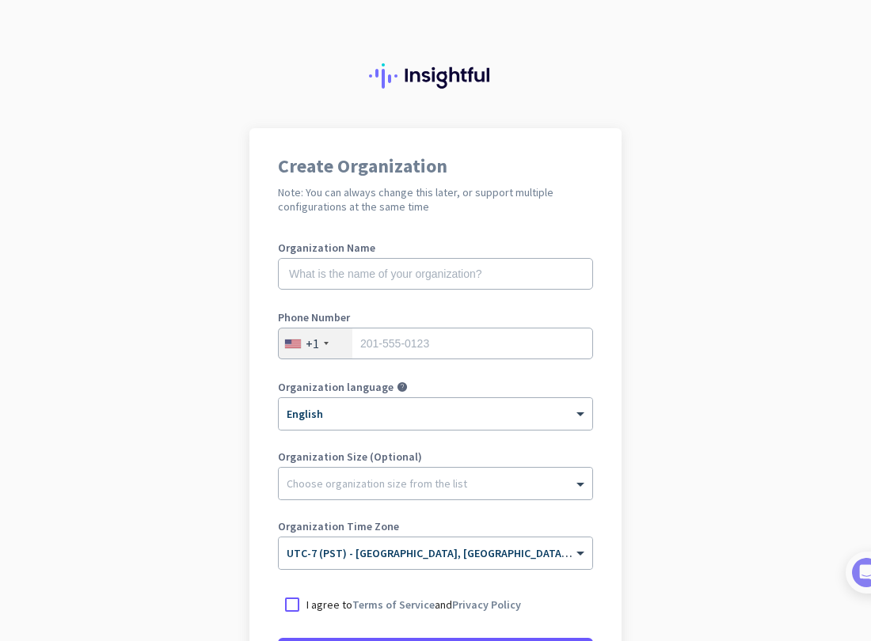 The width and height of the screenshot is (871, 641). I want to click on i: help, so click(402, 387).